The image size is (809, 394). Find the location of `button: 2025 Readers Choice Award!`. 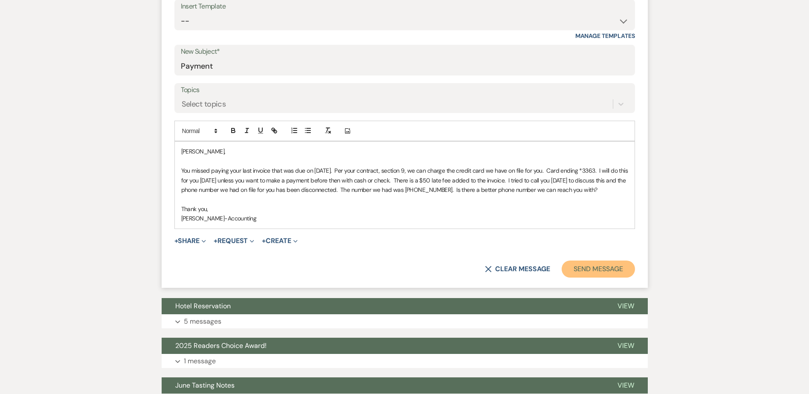

button: 2025 Readers Choice Award! is located at coordinates (382, 346).